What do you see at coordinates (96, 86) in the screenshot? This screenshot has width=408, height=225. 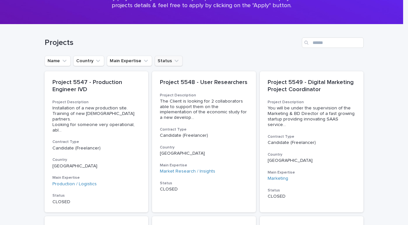 I see `p: Project 5547 - Production Engineer IVD` at bounding box center [96, 86].